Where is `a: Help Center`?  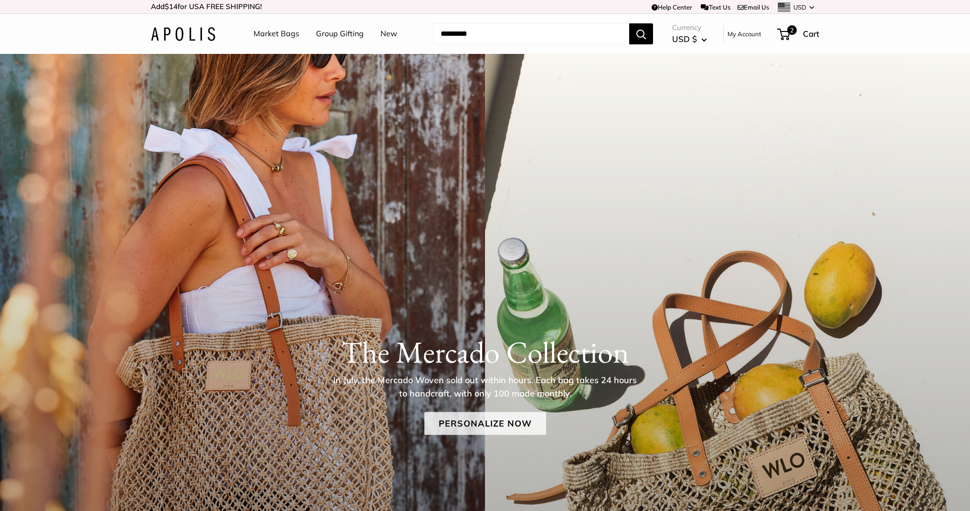 a: Help Center is located at coordinates (672, 7).